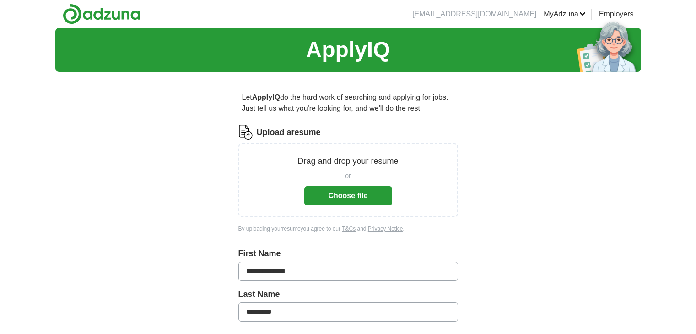 The height and width of the screenshot is (334, 696). Describe the element at coordinates (348, 229) in the screenshot. I see `div: By uploading your resume you agree to our and .` at that location.